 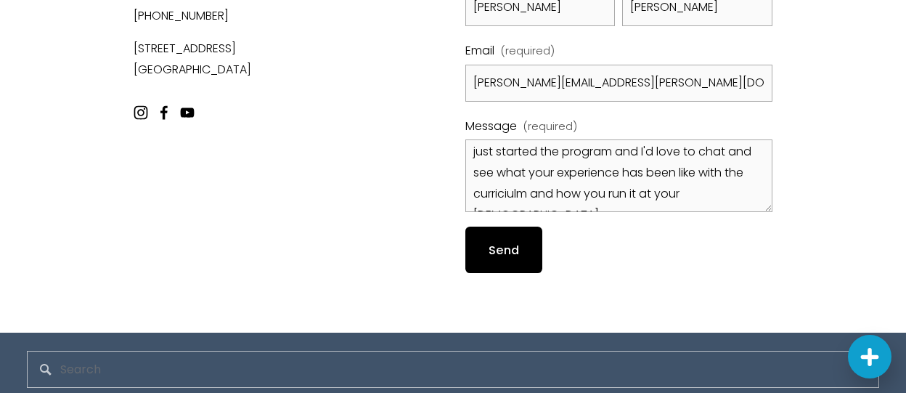 I want to click on a: Facebook, so click(x=164, y=112).